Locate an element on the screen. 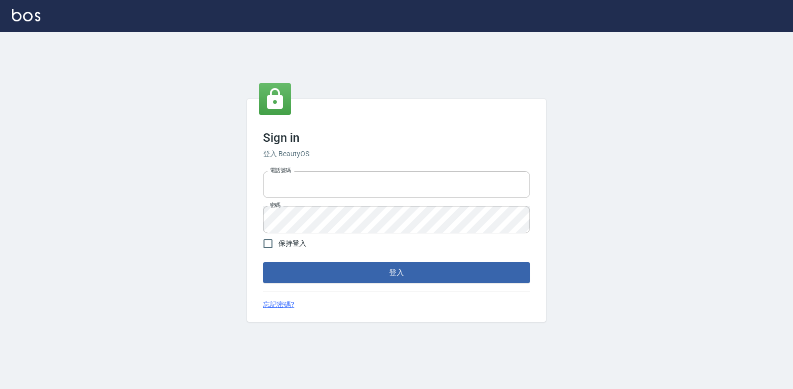 This screenshot has width=793, height=389. a: 忘記密碼? is located at coordinates (278, 305).